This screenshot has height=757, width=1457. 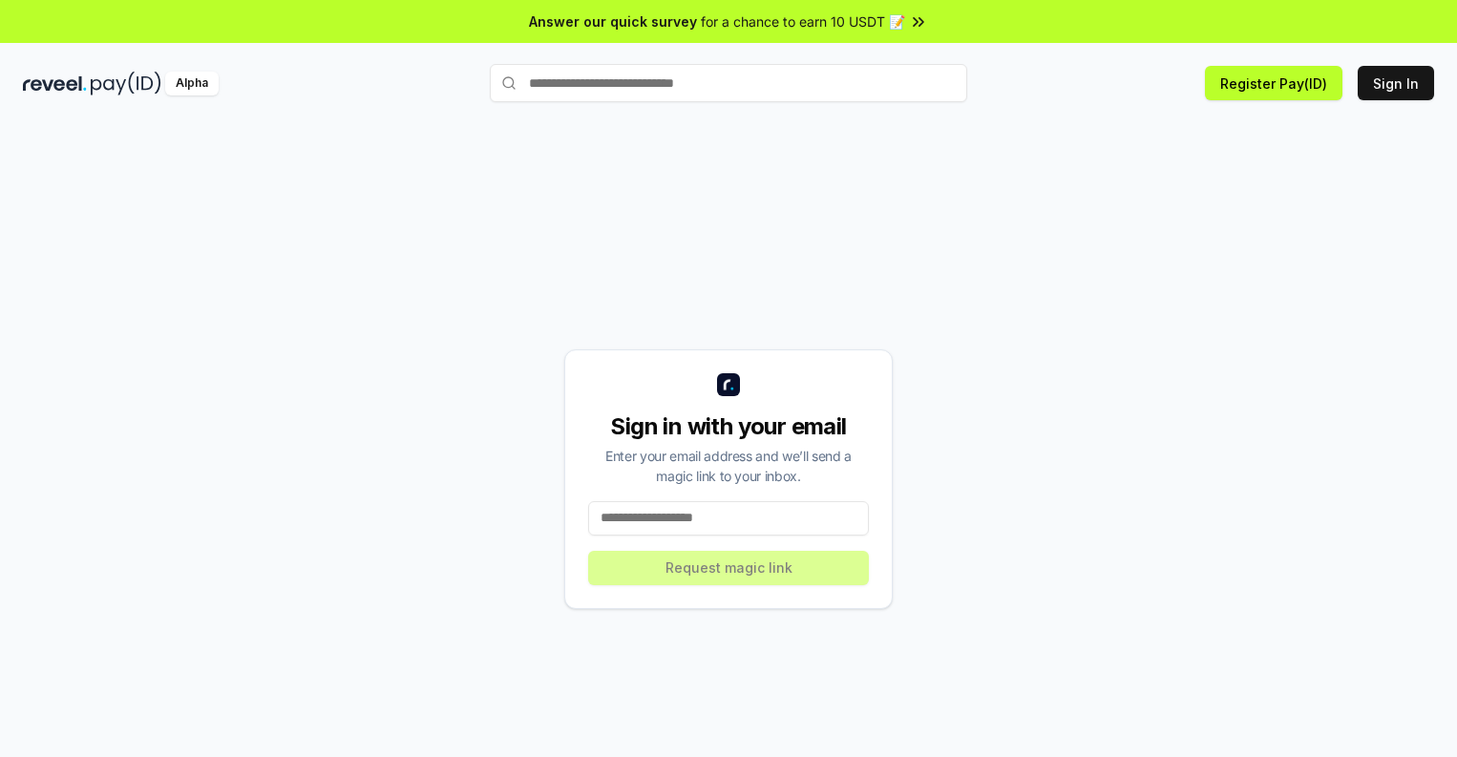 I want to click on div: Sign in with your email, so click(x=728, y=427).